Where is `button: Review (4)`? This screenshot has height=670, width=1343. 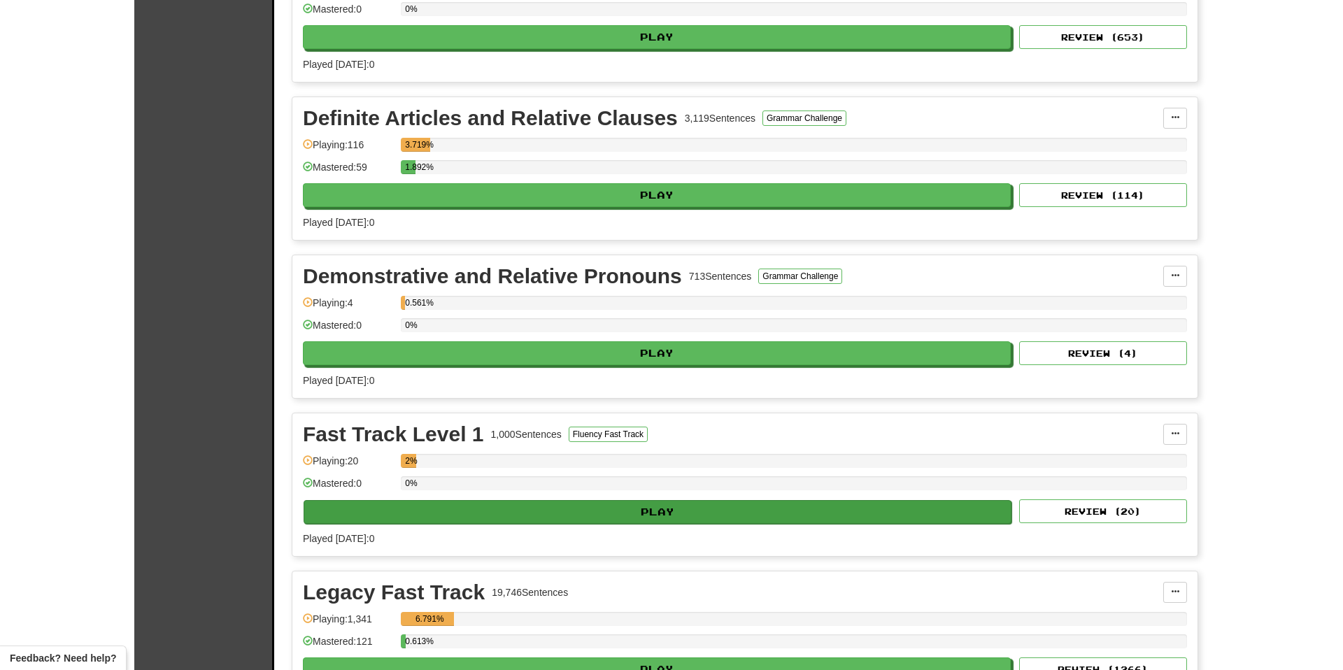 button: Review (4) is located at coordinates (1103, 353).